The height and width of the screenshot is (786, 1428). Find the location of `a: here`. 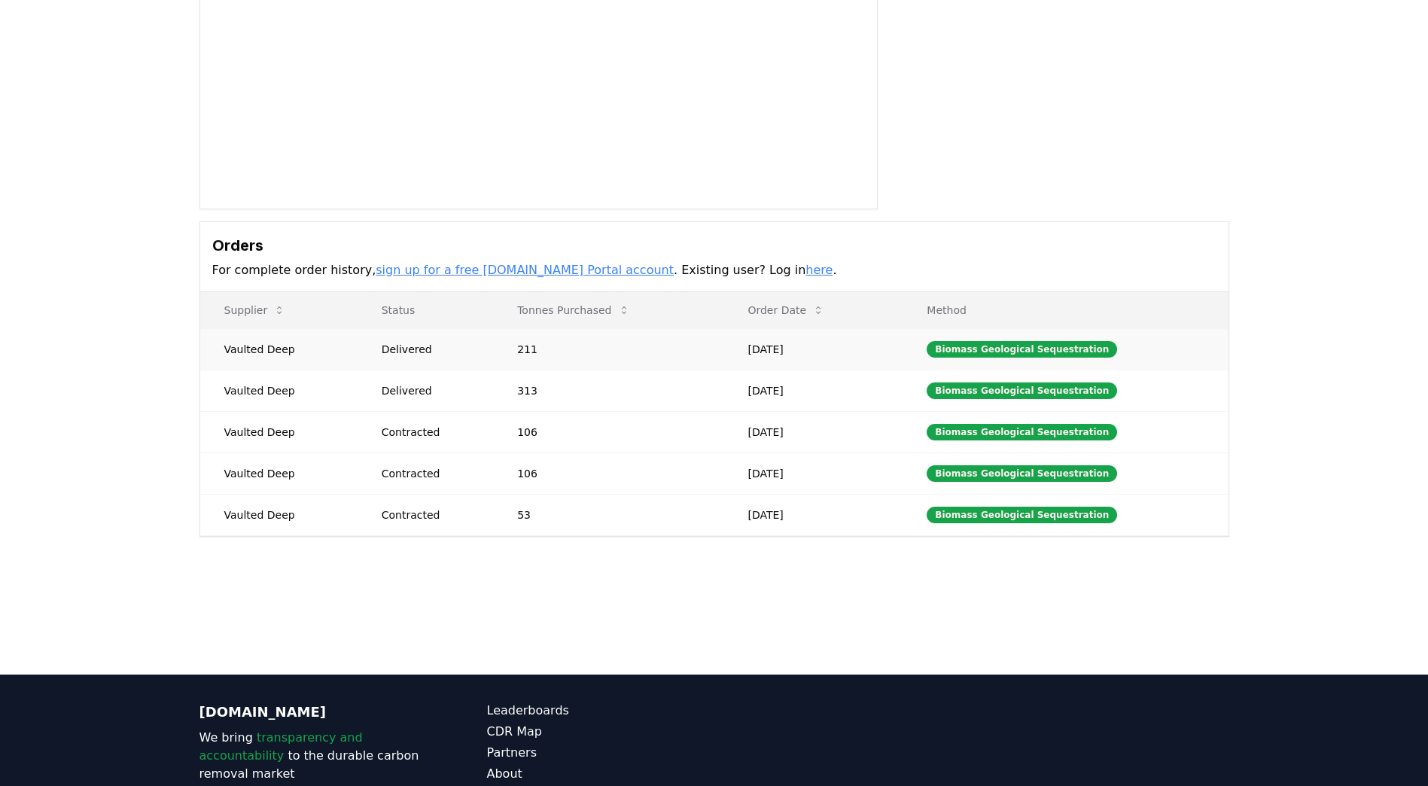

a: here is located at coordinates (819, 269).